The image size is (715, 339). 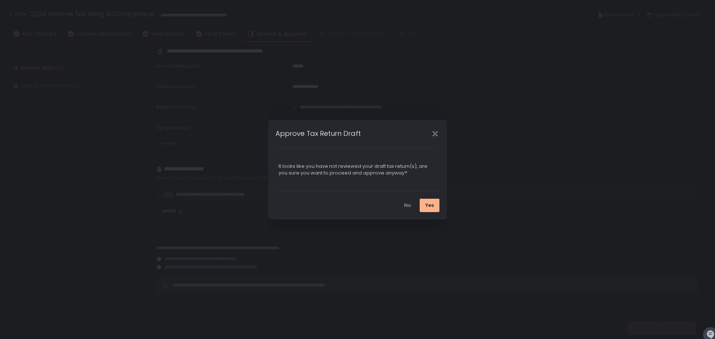 What do you see at coordinates (429, 206) in the screenshot?
I see `div: Yes` at bounding box center [429, 206].